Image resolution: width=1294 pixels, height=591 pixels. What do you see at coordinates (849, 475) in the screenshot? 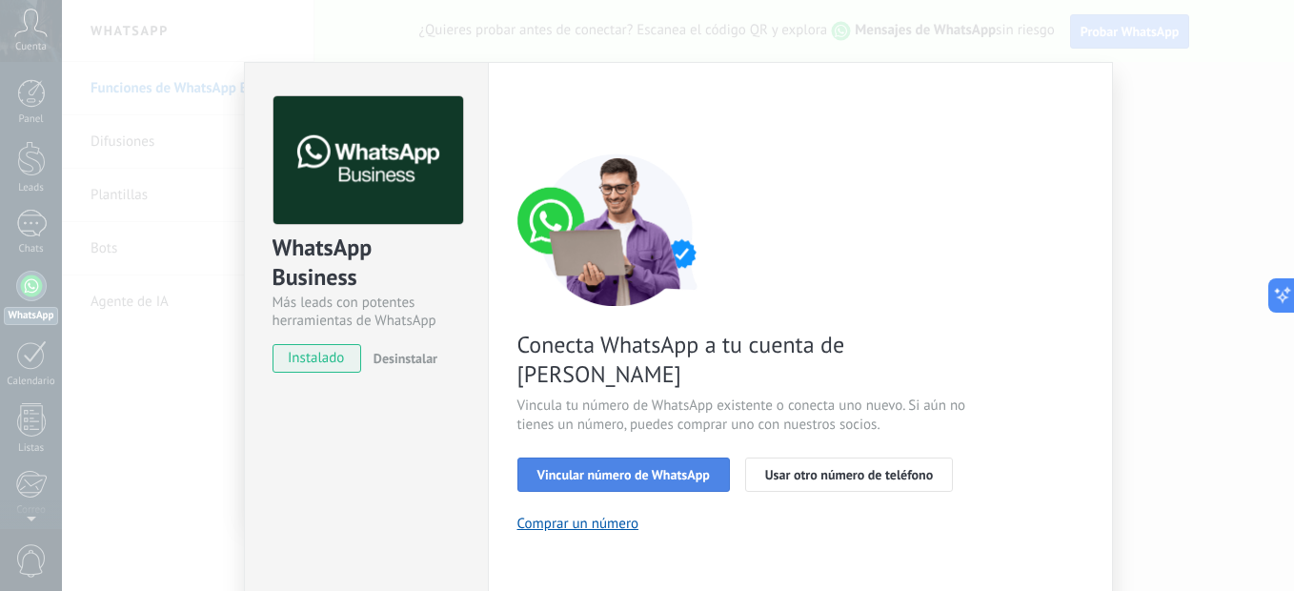
I see `button: Usar otro número de teléfono` at bounding box center [849, 475].